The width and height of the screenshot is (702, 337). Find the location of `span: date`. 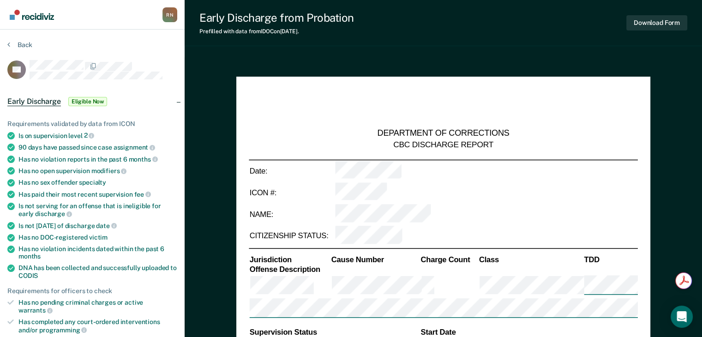

span: date is located at coordinates (106, 226).